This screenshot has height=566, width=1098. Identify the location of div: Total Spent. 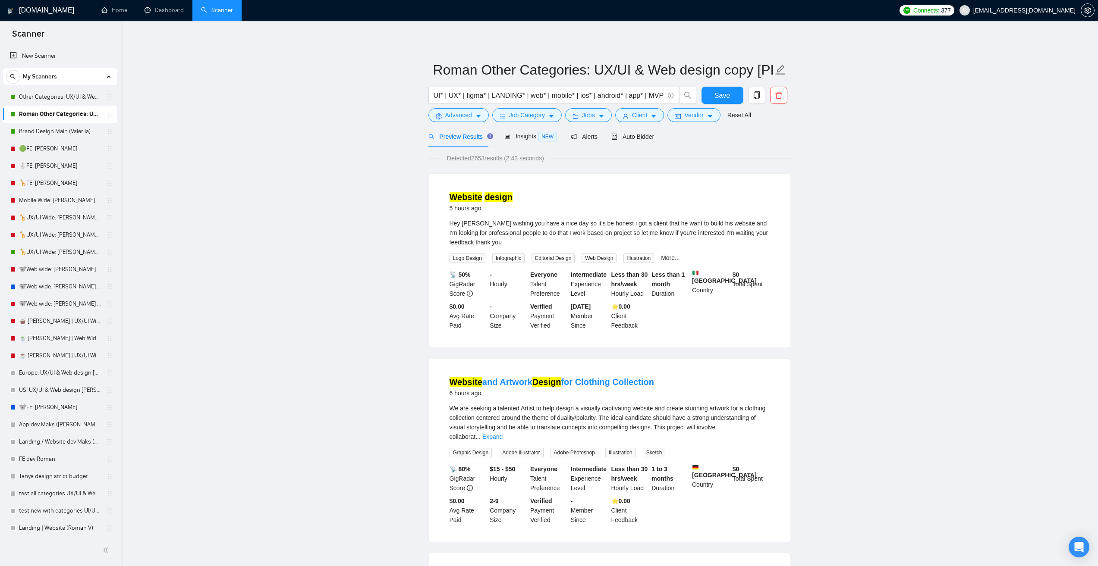
(751, 479).